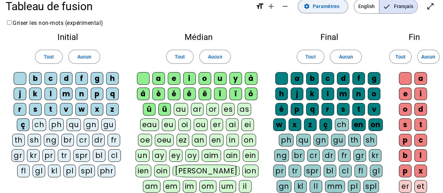 Image resolution: width=443 pixels, height=193 pixels. Describe the element at coordinates (181, 109) in the screenshot. I see `div: au` at that location.